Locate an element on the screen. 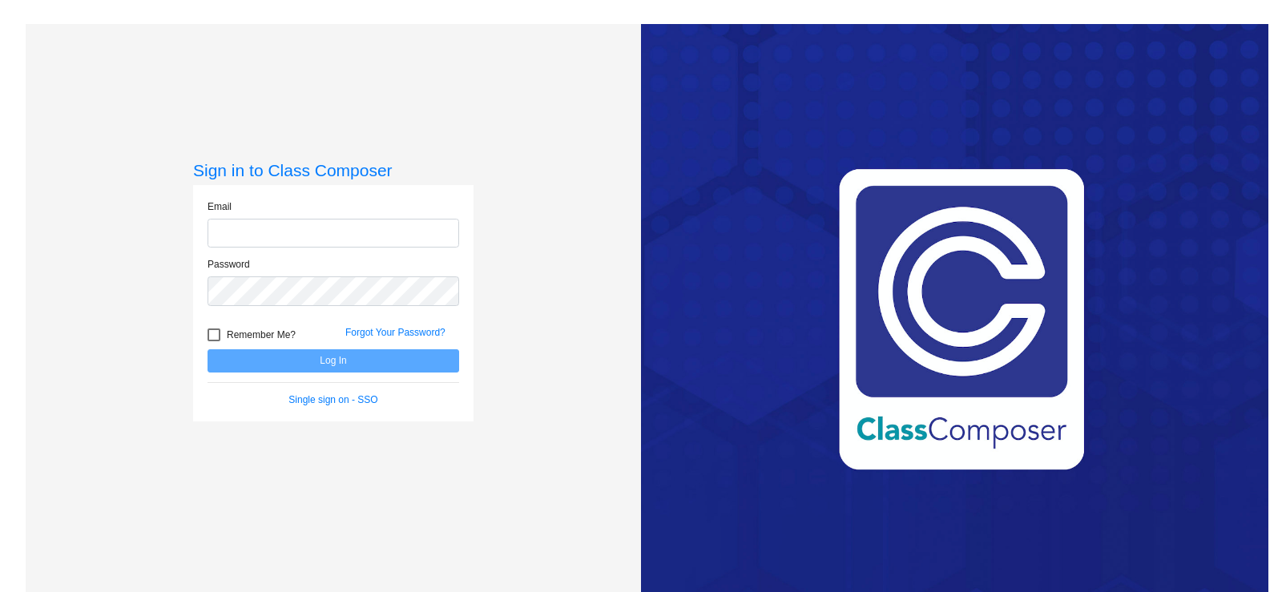 This screenshot has height=592, width=1282. span: Remember Me? is located at coordinates (261, 335).